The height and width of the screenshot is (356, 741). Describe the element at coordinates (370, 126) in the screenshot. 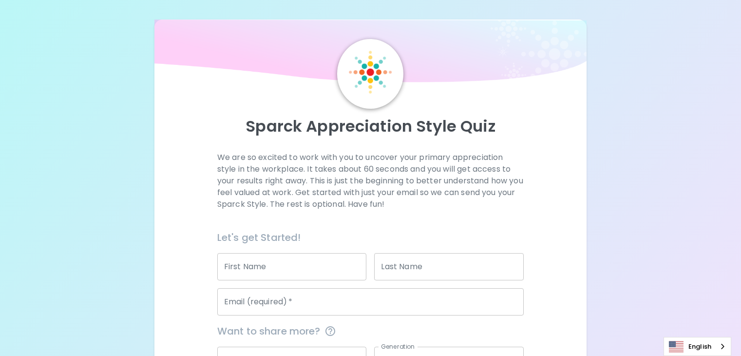

I see `p: Sparck Appreciation Style Quiz` at that location.